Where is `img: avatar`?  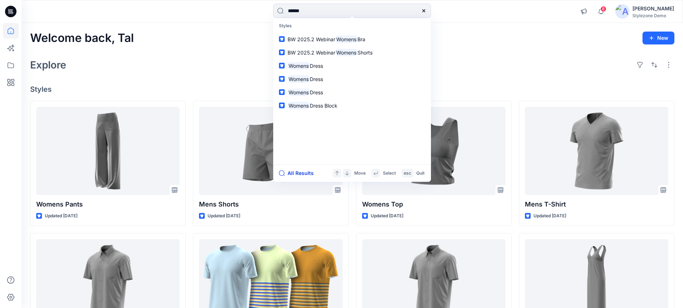 img: avatar is located at coordinates (622, 11).